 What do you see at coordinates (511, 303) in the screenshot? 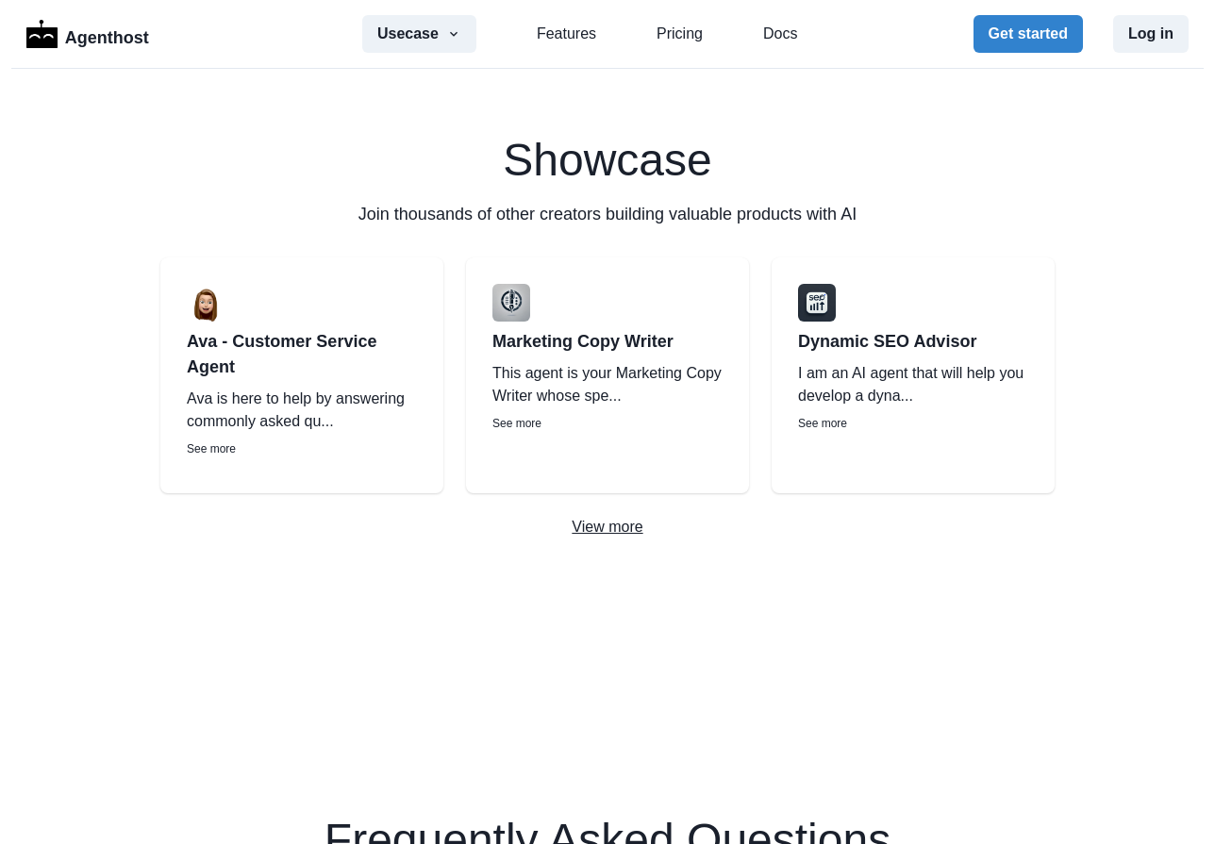
I see `img: user%2F2%2Fdef768d2-bb31-48e1-a725-94a4e8c437fd` at bounding box center [511, 303].